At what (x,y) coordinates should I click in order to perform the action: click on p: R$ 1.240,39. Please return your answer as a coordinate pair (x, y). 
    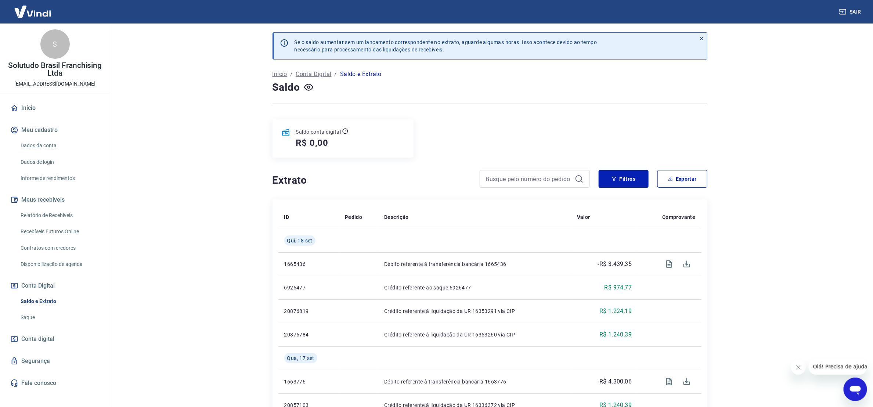
    Looking at the image, I should click on (616, 335).